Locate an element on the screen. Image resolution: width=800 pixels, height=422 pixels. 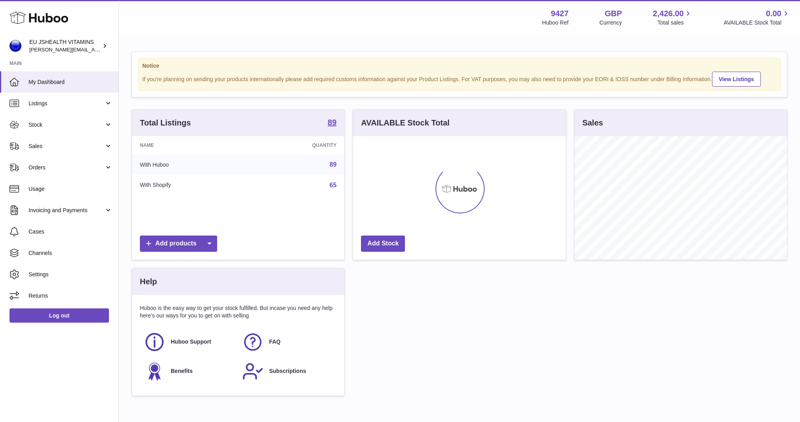
a: Add products is located at coordinates (178, 244).